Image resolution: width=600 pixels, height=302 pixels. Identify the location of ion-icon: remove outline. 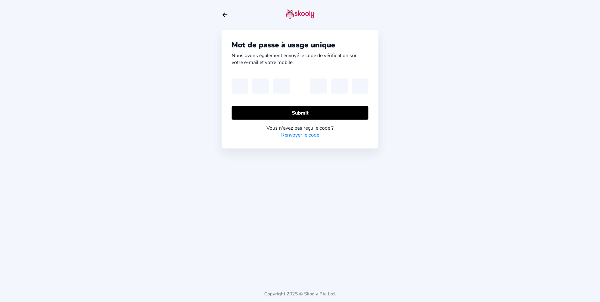
(300, 86).